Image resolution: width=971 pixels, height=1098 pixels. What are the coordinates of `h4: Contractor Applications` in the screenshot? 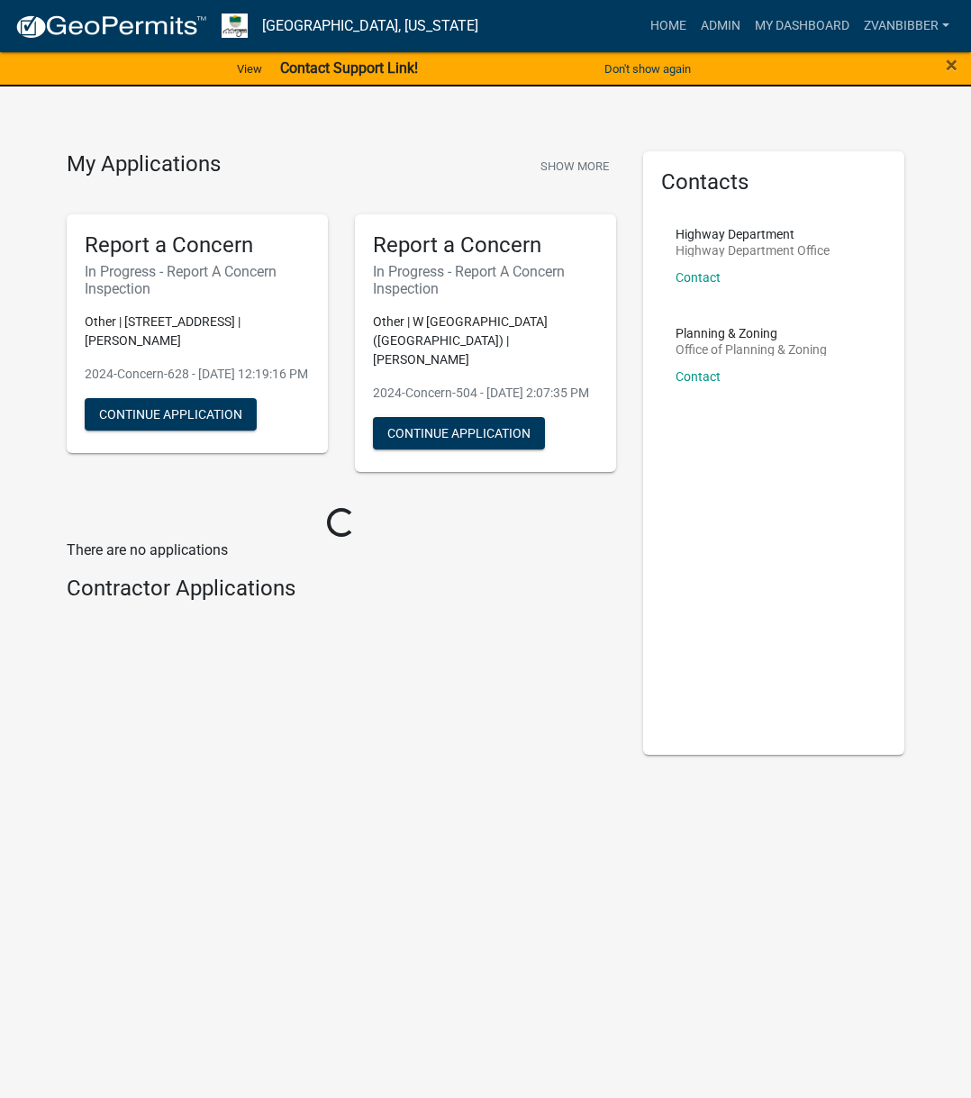 It's located at (341, 588).